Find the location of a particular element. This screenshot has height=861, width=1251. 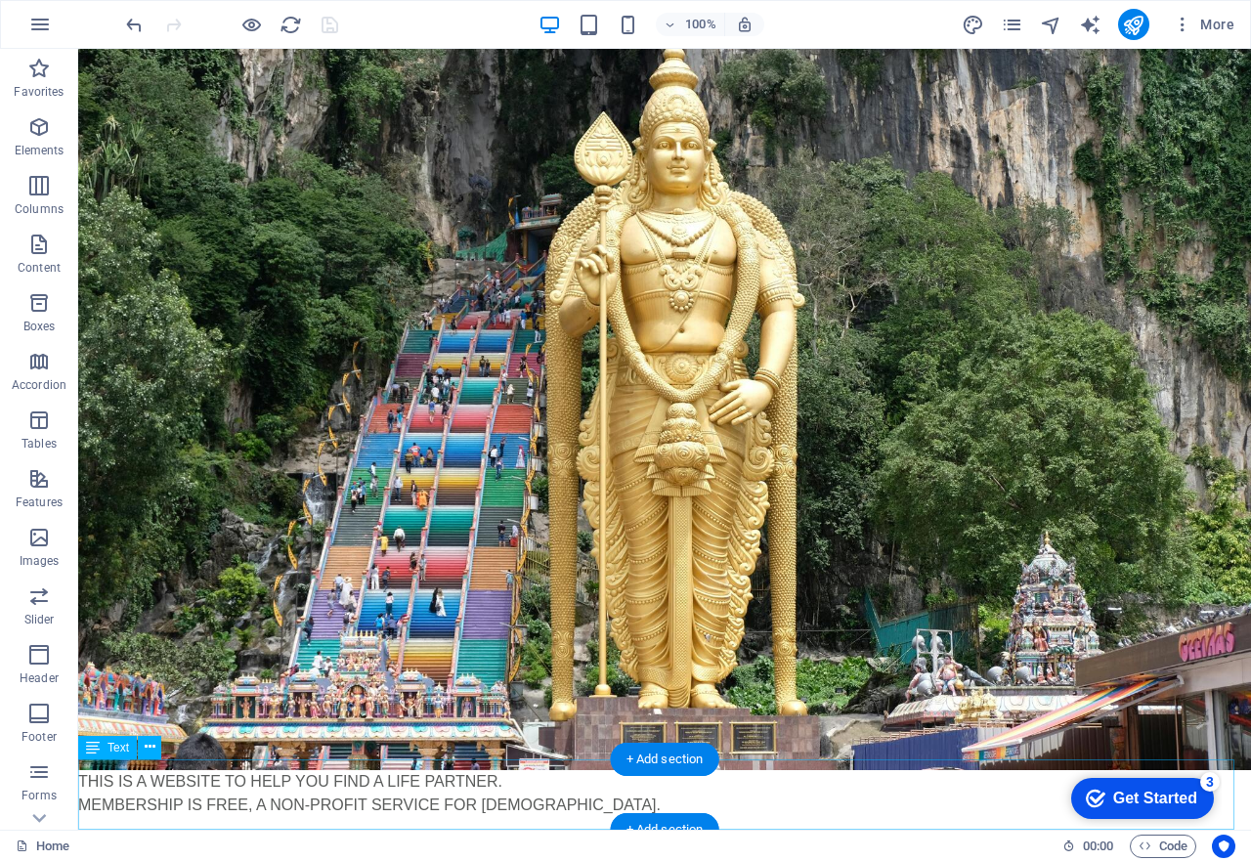

p: Slider is located at coordinates (39, 619).